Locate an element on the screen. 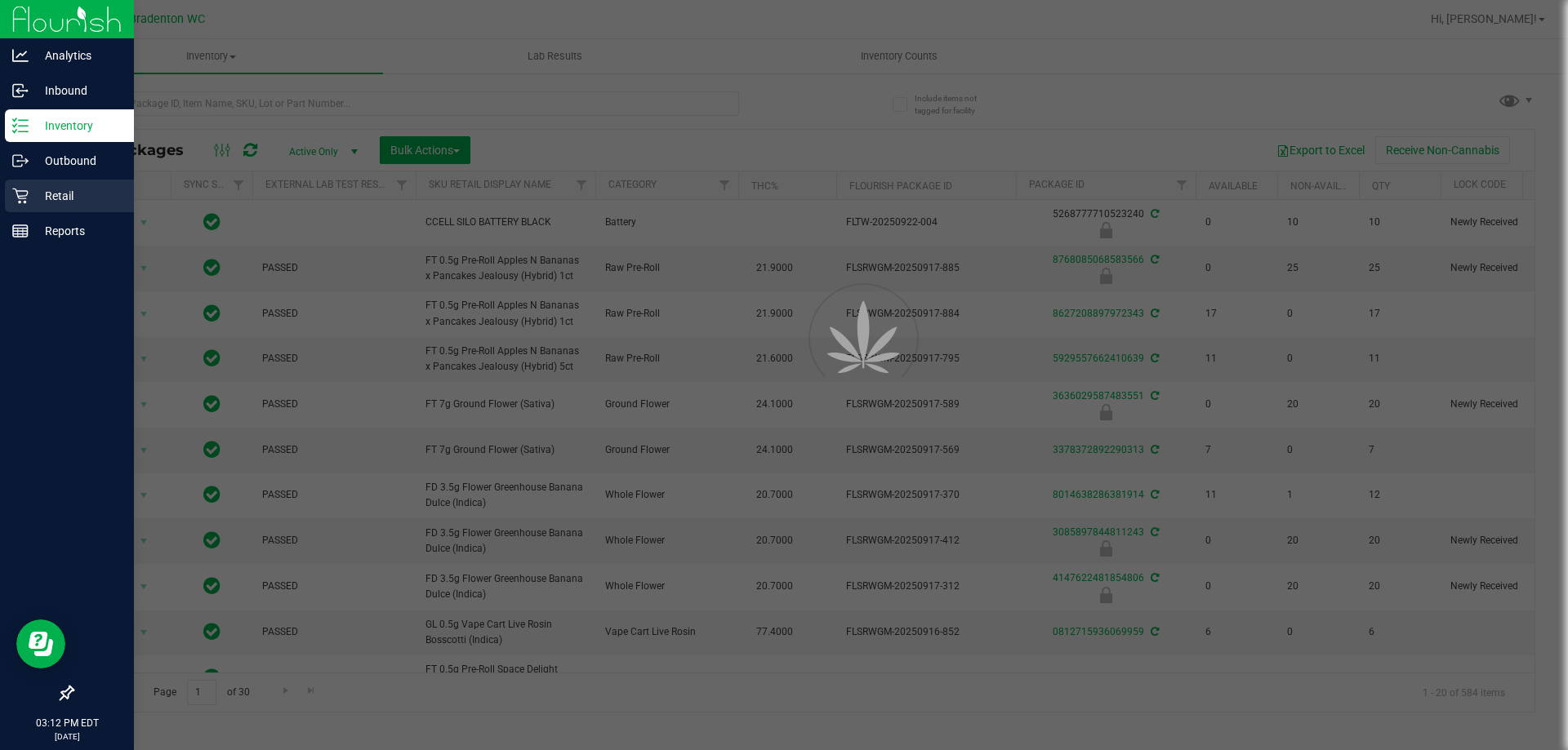 The height and width of the screenshot is (750, 1568). inline-svg: Outbound is located at coordinates (20, 161).